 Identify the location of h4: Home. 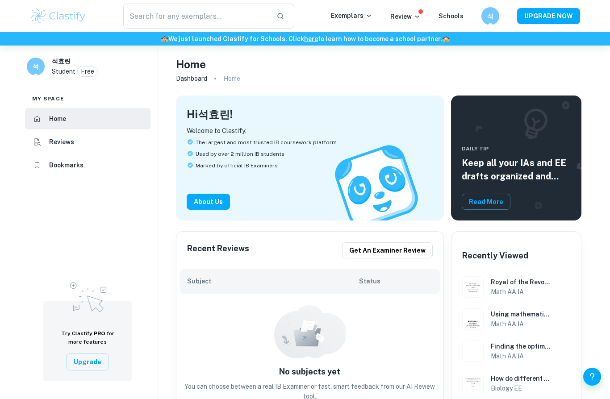
(191, 64).